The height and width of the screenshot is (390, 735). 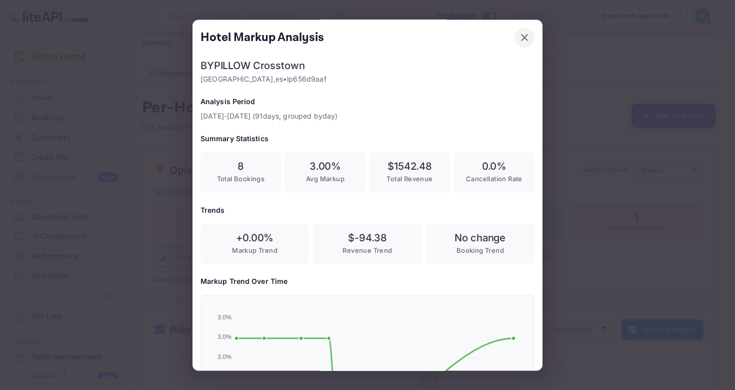 I want to click on h6: BYPILLOW Crosstown, so click(x=368, y=66).